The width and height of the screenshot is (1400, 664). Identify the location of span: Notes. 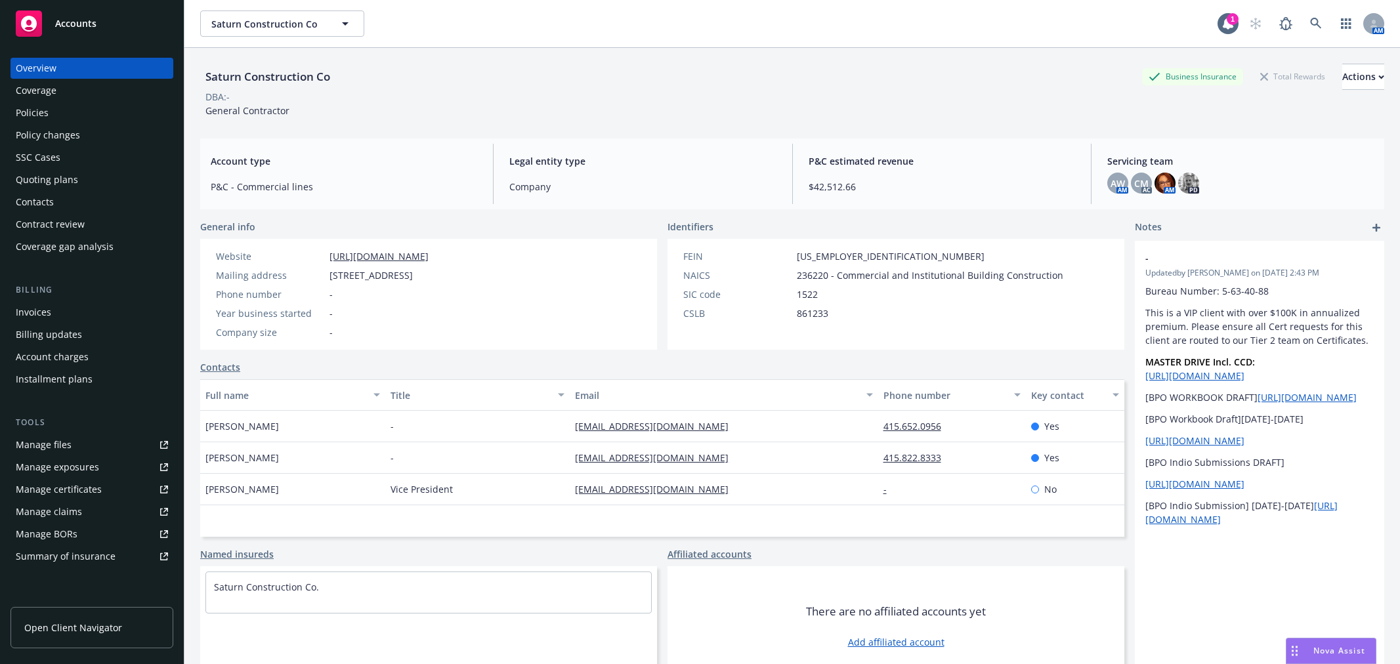
(1148, 228).